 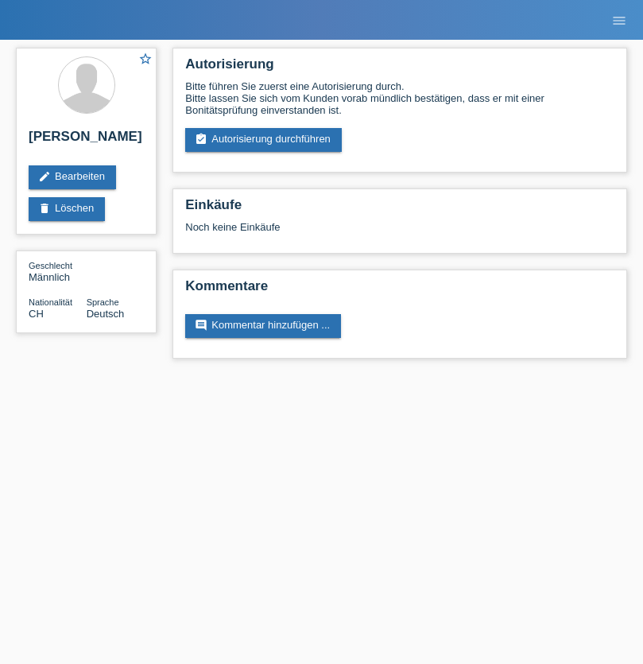 What do you see at coordinates (400, 68) in the screenshot?
I see `h2: Autorisierung` at bounding box center [400, 68].